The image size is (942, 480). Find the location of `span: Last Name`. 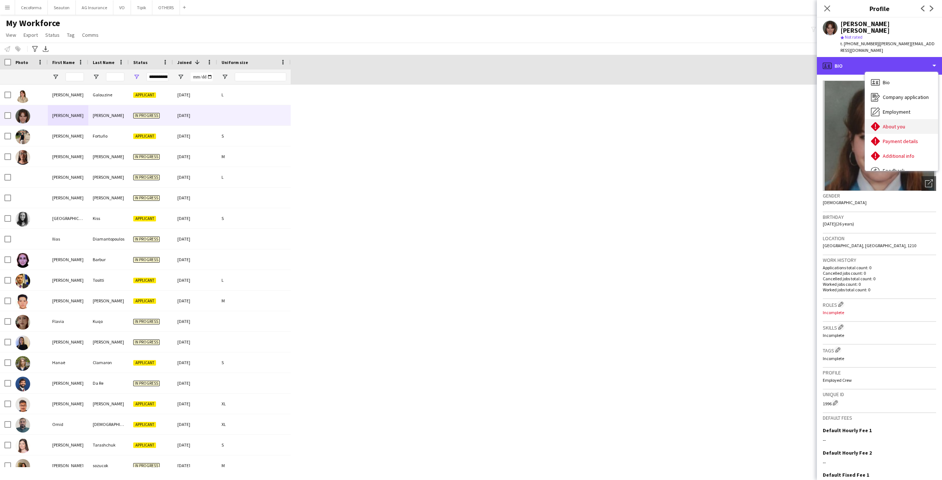

span: Last Name is located at coordinates (103, 62).